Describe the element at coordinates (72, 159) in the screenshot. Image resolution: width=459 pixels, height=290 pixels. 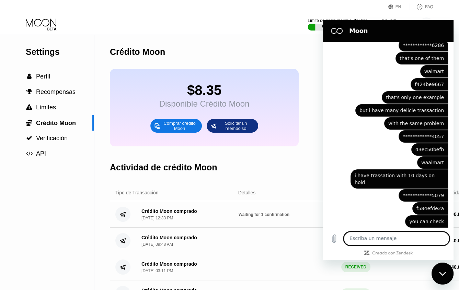
I see `span: i have trassation with 10 days on hold` at that location.